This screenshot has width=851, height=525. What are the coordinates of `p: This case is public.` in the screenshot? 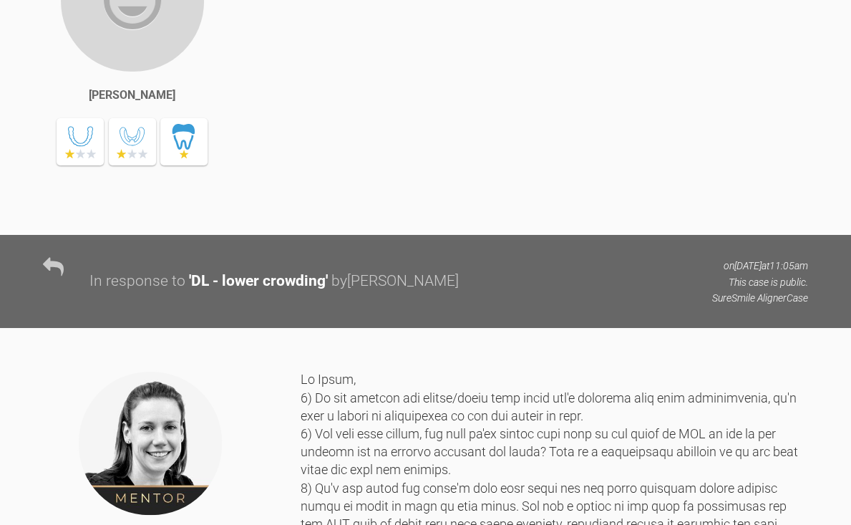 It's located at (760, 282).